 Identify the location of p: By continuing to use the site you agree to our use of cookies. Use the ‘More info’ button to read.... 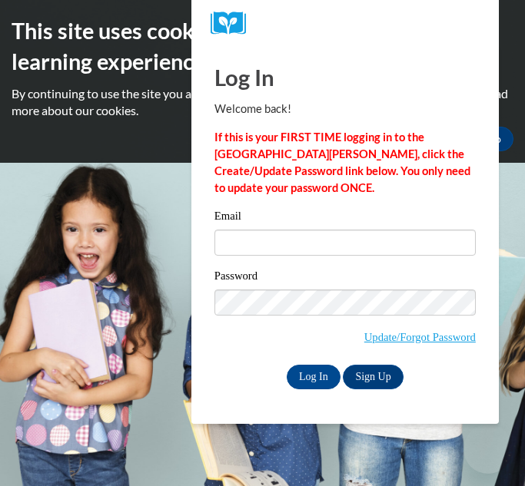
(262, 102).